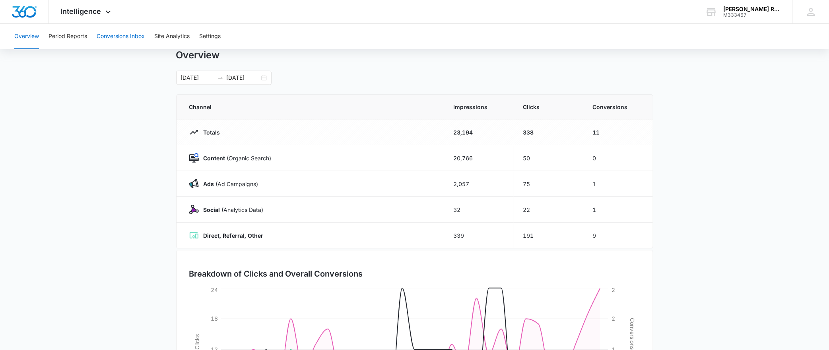  I want to click on td: 50, so click(548, 158).